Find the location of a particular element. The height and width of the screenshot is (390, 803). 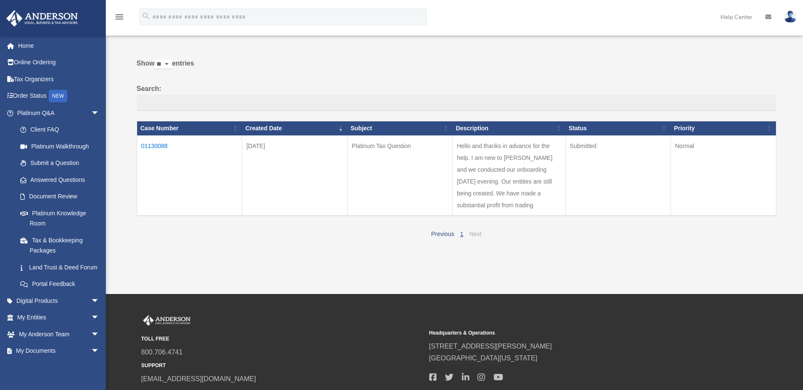

a: Home is located at coordinates (59, 46).